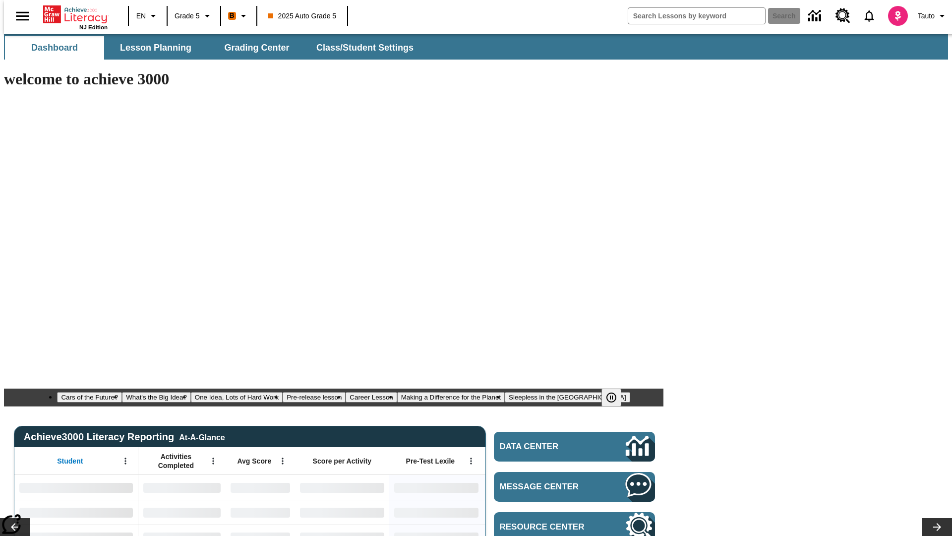 The width and height of the screenshot is (952, 536). I want to click on span: Resource Center, so click(548, 527).